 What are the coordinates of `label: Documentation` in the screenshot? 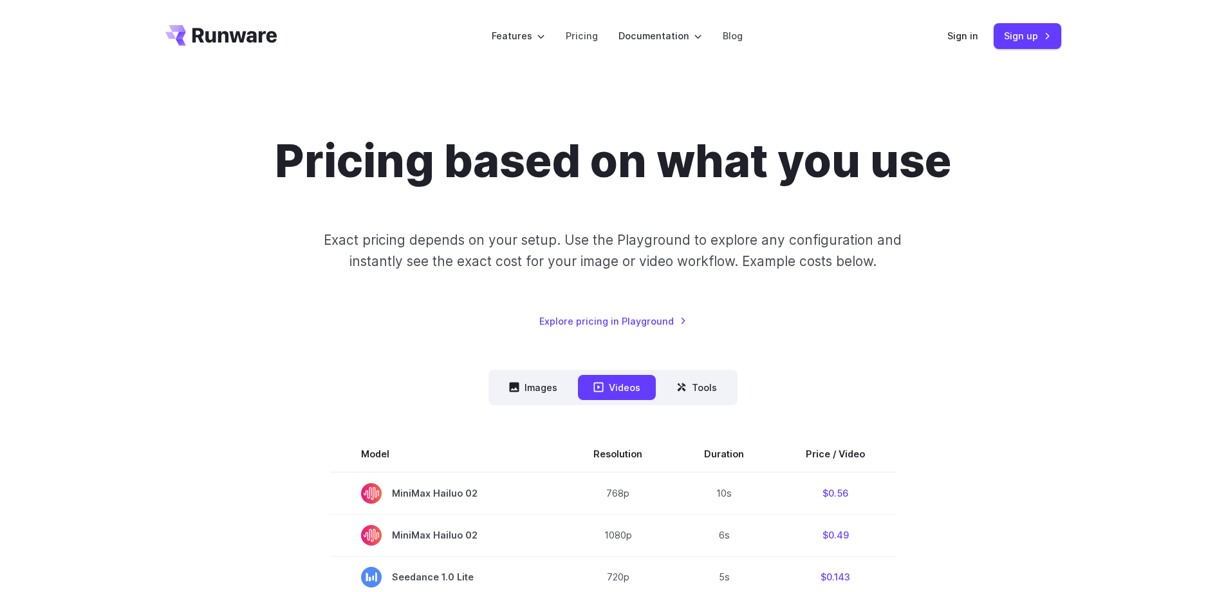 It's located at (660, 35).